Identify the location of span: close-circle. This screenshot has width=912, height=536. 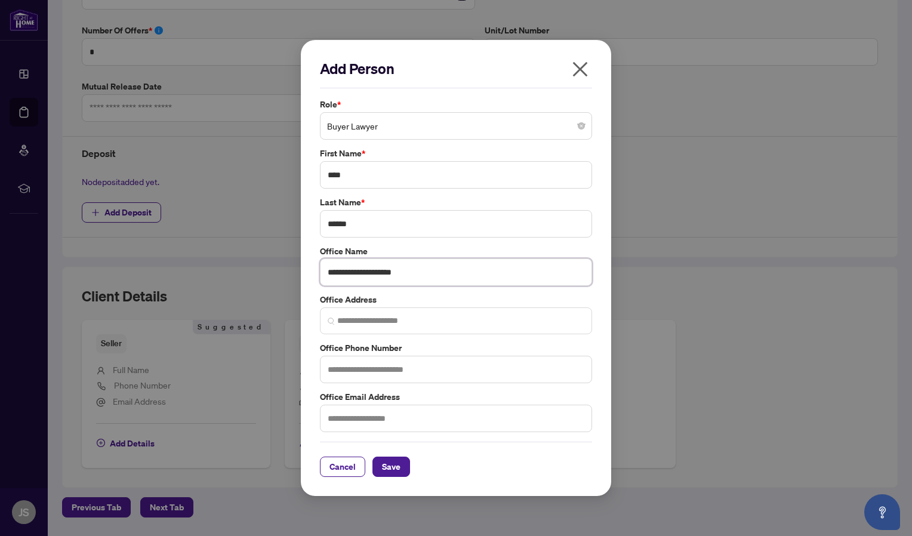
(582, 126).